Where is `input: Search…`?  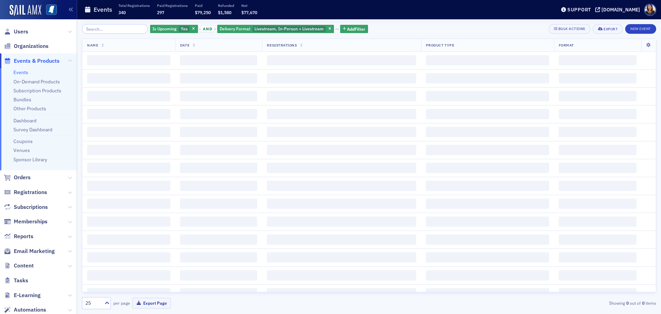 input: Search… is located at coordinates (115, 29).